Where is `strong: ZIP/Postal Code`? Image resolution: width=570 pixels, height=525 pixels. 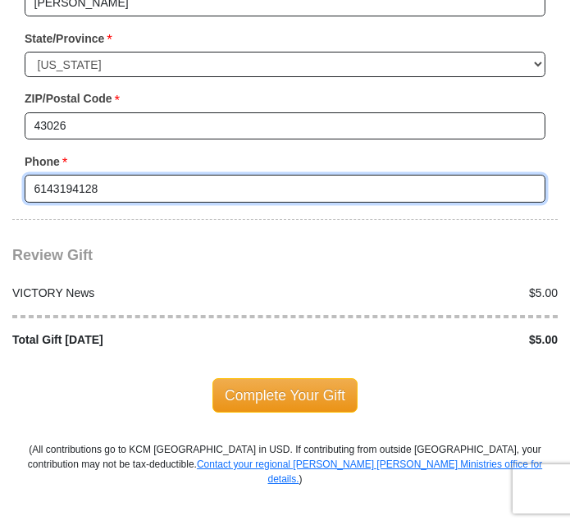 strong: ZIP/Postal Code is located at coordinates (68, 98).